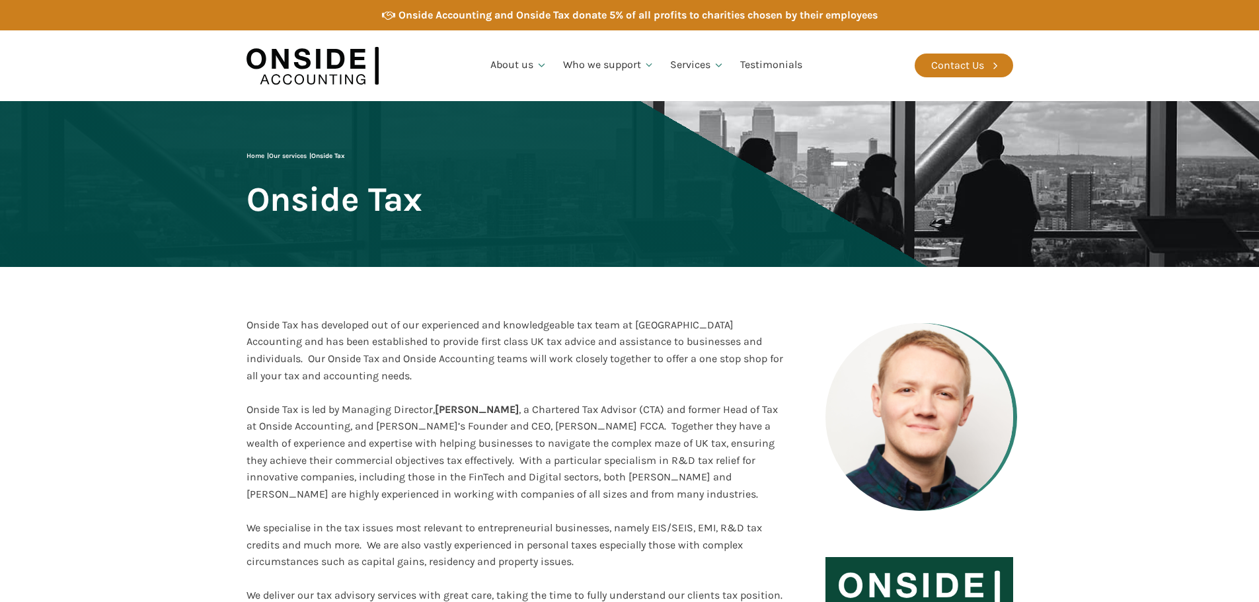 The image size is (1259, 602). What do you see at coordinates (504, 544) in the screenshot?
I see `span: We specialise in the tax issues most relevant to entrepreneurial businesses, namely EIS/SEIS, EMI...` at bounding box center [504, 544].